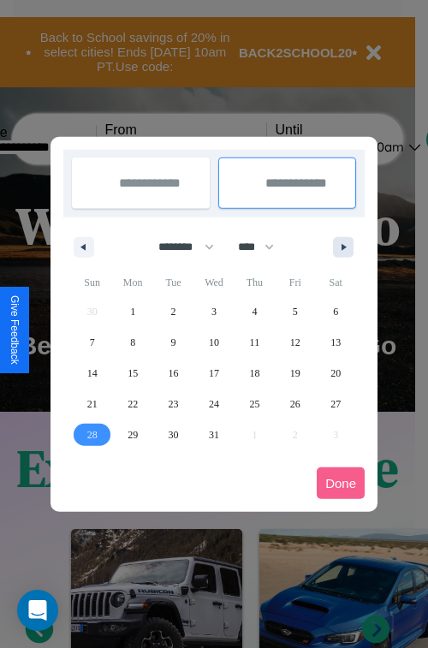 Image resolution: width=428 pixels, height=648 pixels. I want to click on span: 26, so click(295, 404).